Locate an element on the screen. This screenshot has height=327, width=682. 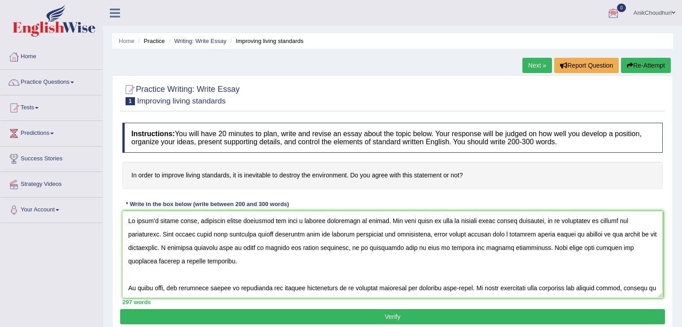
a: Tests is located at coordinates (52, 107).